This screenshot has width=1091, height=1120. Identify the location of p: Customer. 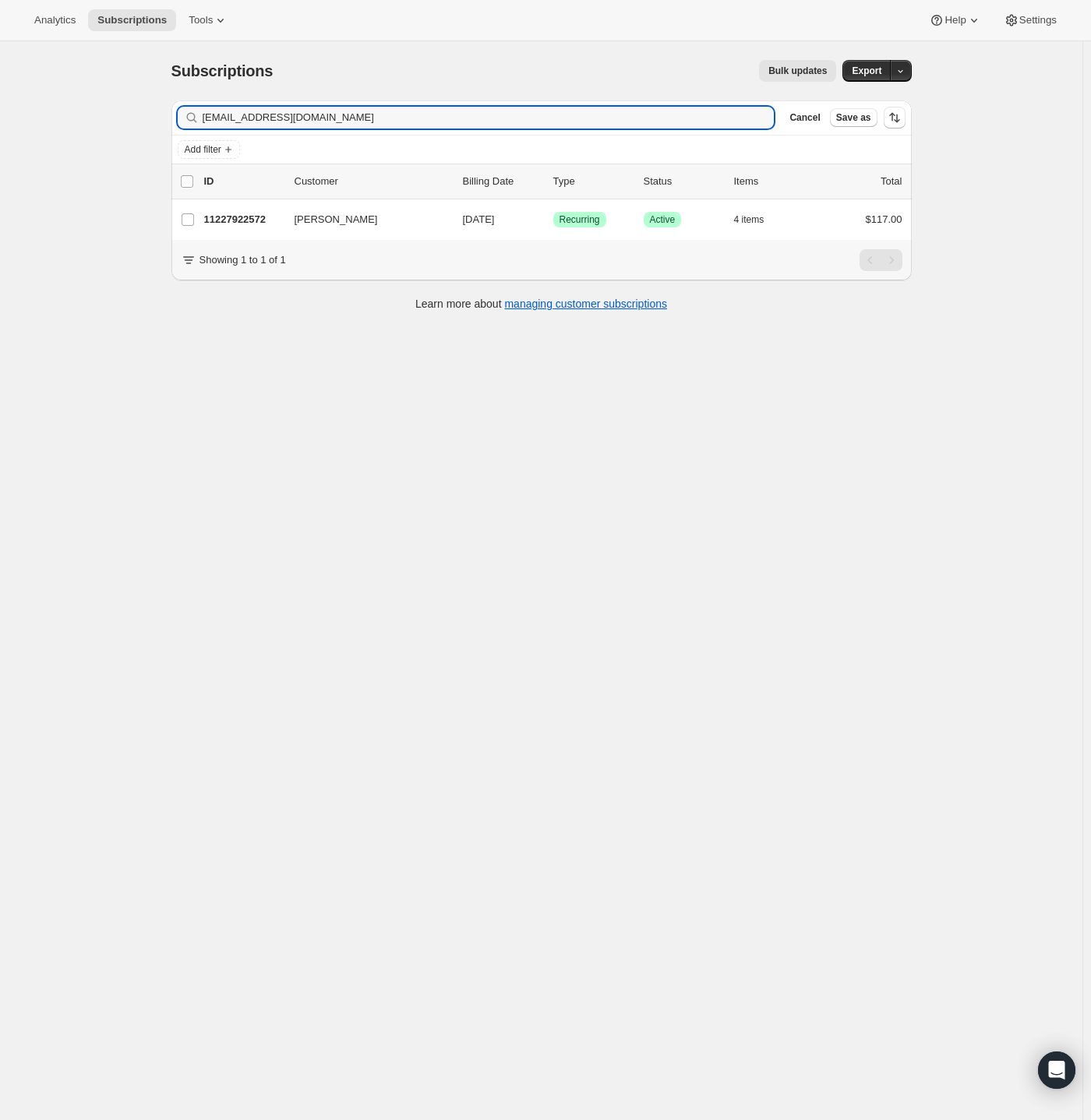
(373, 182).